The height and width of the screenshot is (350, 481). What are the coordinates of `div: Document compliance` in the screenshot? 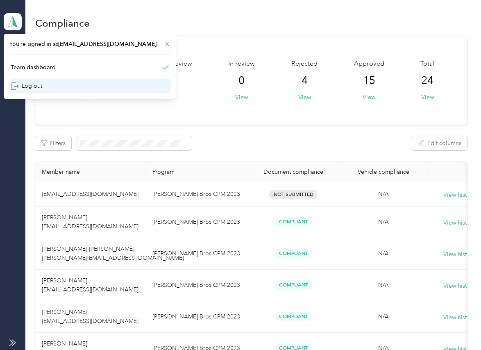 It's located at (294, 172).